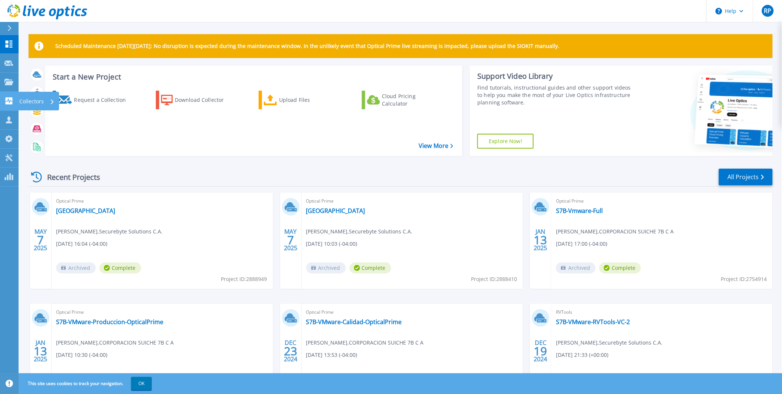  What do you see at coordinates (412, 100) in the screenshot?
I see `div: Cloud Pricing Calculator` at bounding box center [412, 100].